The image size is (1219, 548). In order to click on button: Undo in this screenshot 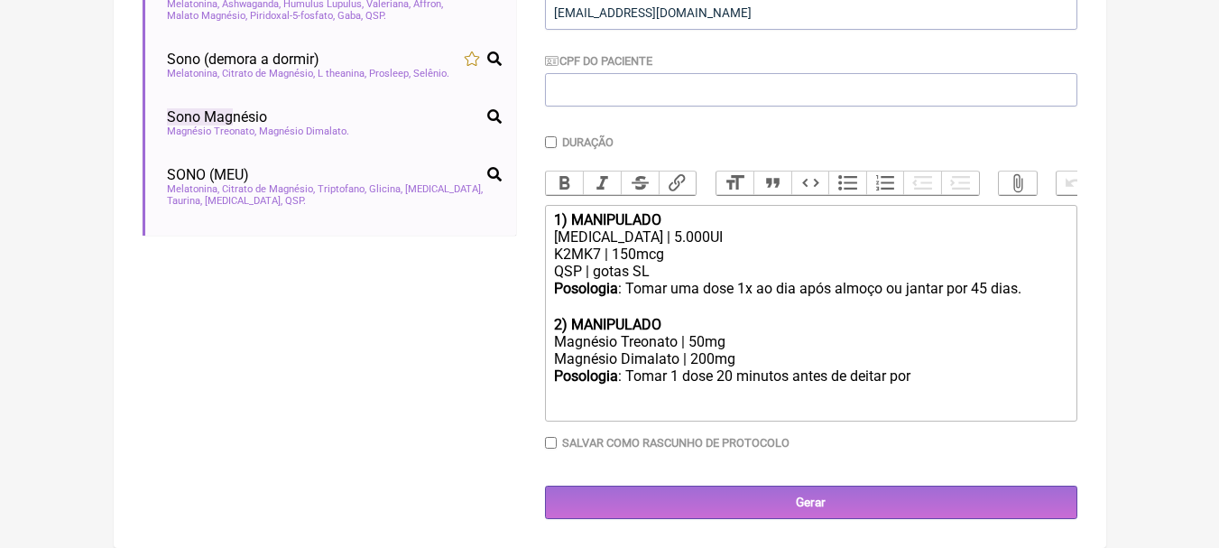, I will do `click(1076, 183)`.